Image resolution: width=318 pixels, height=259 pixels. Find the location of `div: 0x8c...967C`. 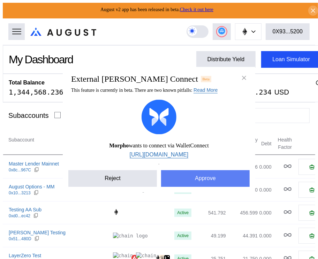

div: 0x8c...967C is located at coordinates (20, 170).